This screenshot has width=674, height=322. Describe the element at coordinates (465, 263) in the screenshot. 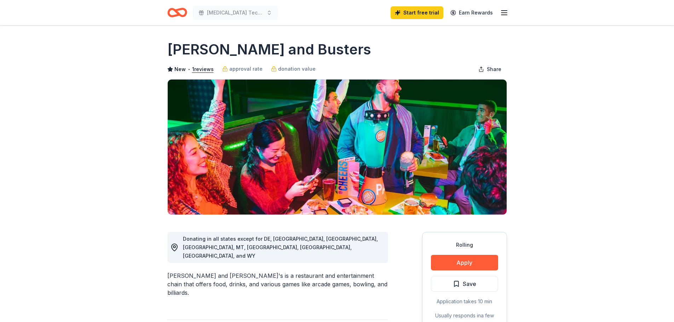

I see `button: Apply` at that location.